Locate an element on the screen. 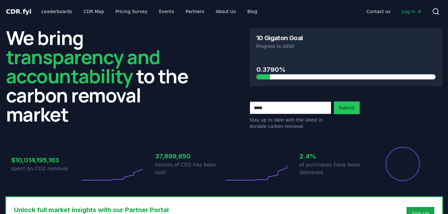 Image resolution: width=448 pixels, height=214 pixels. span: CDR fyi is located at coordinates (19, 11).